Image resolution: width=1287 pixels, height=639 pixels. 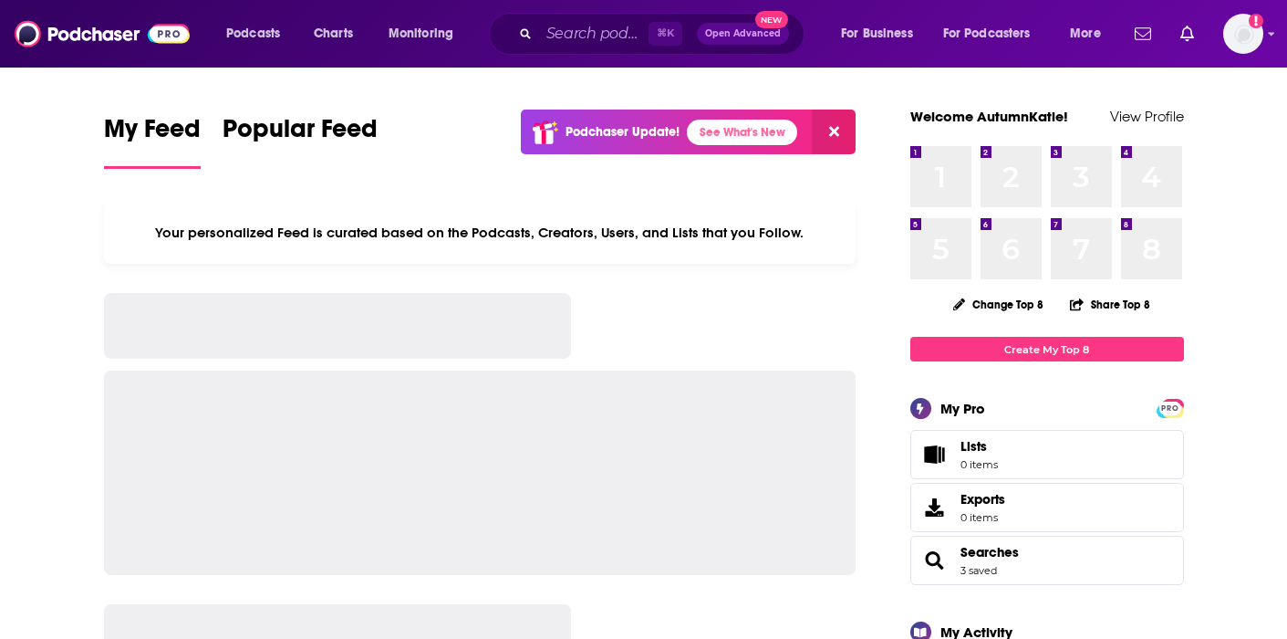 What do you see at coordinates (742, 132) in the screenshot?
I see `a: See What's New` at bounding box center [742, 132].